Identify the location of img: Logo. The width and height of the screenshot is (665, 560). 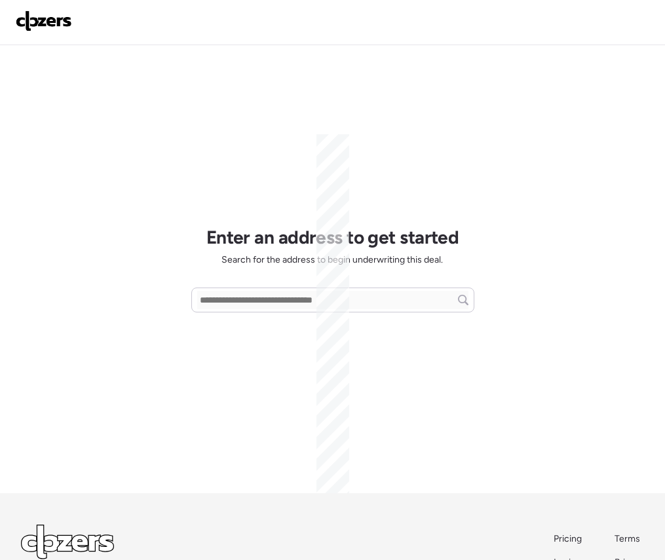
(44, 21).